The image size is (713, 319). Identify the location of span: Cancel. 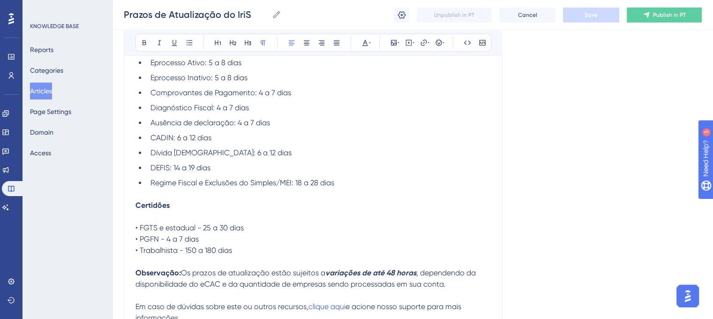
(527, 15).